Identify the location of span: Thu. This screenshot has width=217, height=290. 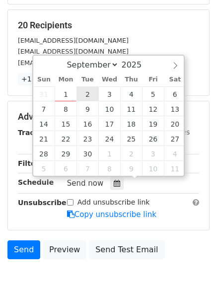
(131, 79).